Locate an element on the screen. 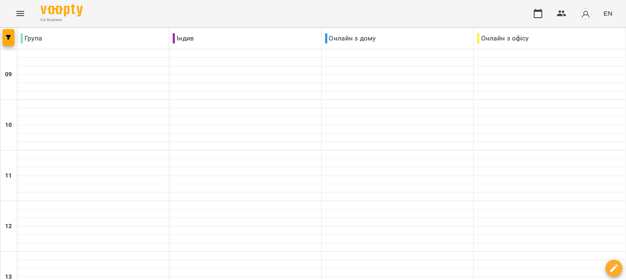 This screenshot has height=280, width=626. span: EN is located at coordinates (608, 13).